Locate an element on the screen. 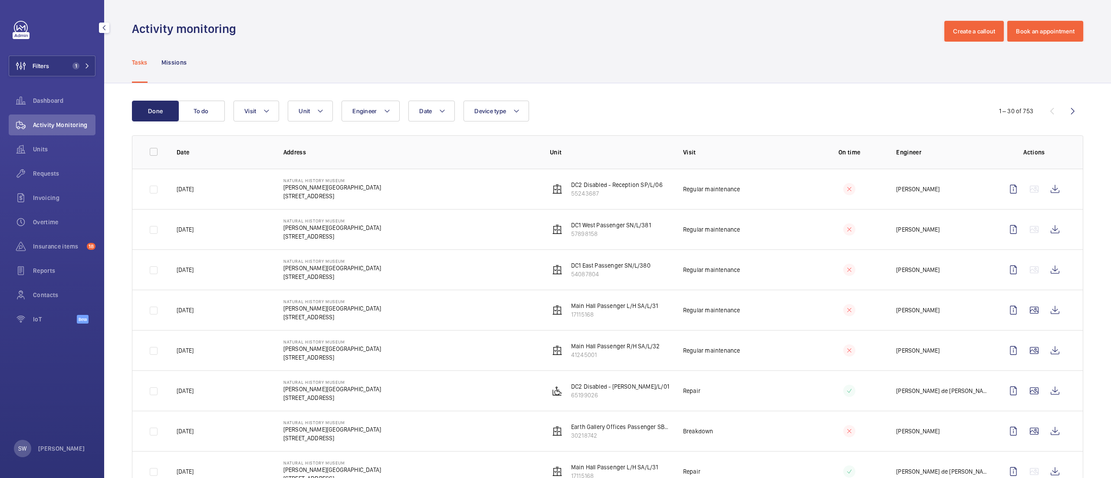  p: Visit is located at coordinates (743, 152).